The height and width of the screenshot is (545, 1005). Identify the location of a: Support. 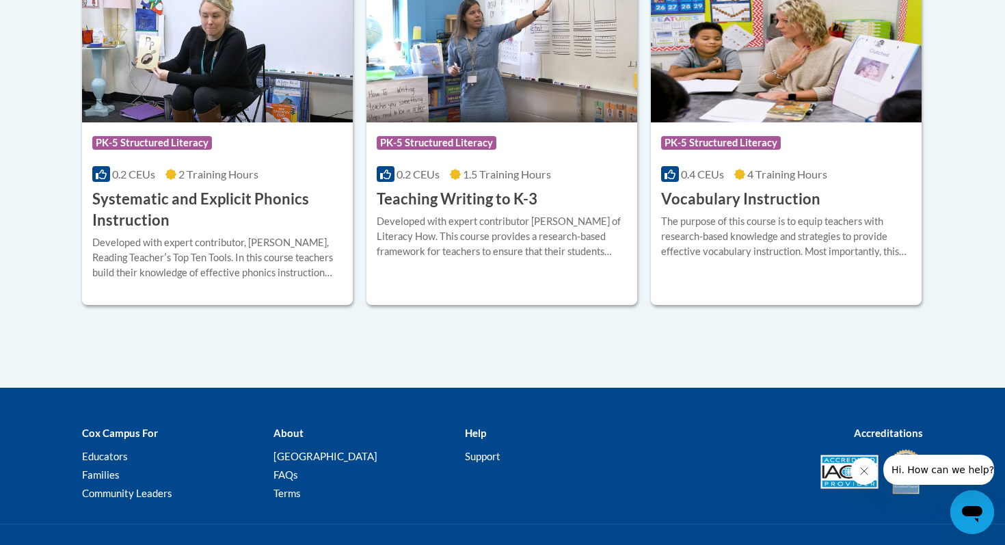
(483, 456).